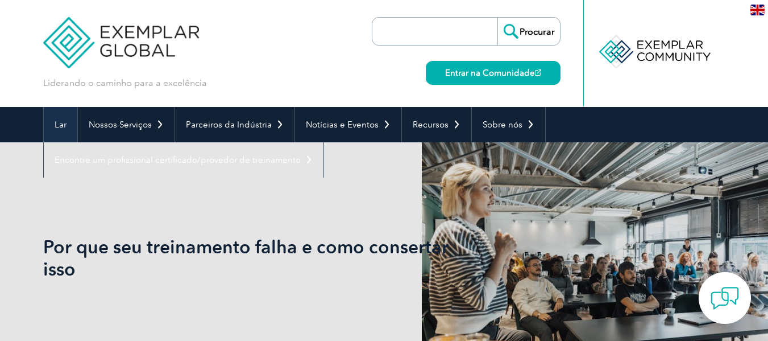 This screenshot has width=768, height=341. I want to click on font: Por que seu treinamento falha e como consertar isso, so click(246, 258).